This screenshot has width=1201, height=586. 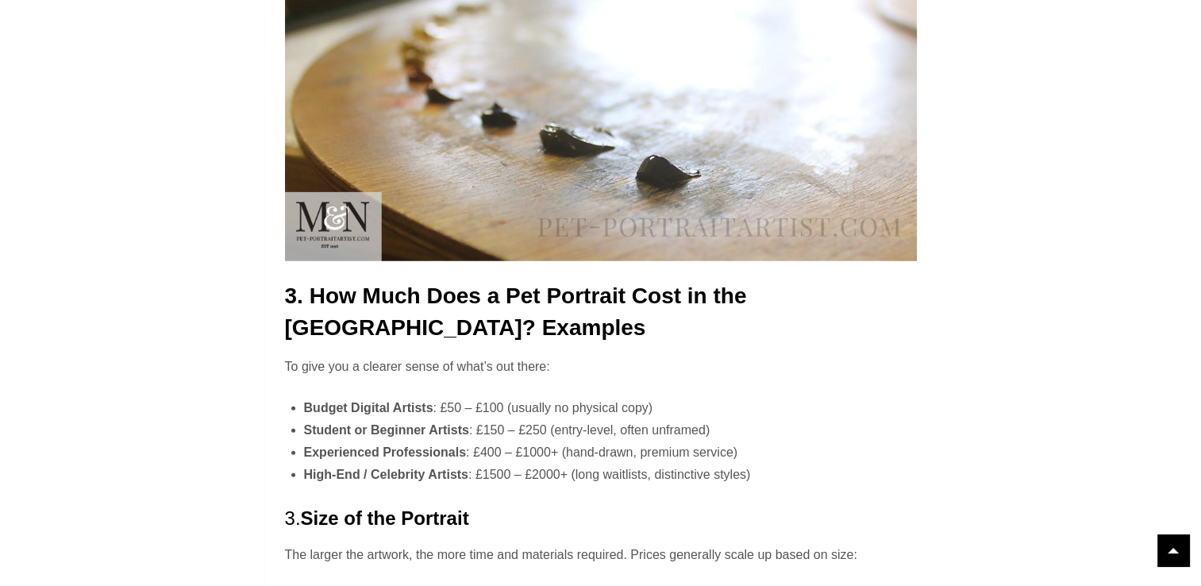 I want to click on h4: 3., so click(x=601, y=518).